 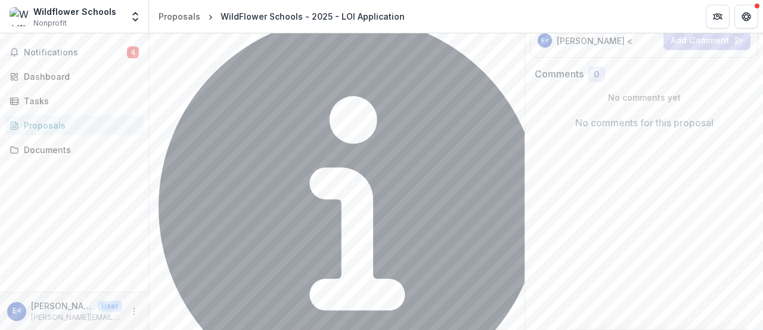 I want to click on p: No comments for this proposal, so click(x=644, y=123).